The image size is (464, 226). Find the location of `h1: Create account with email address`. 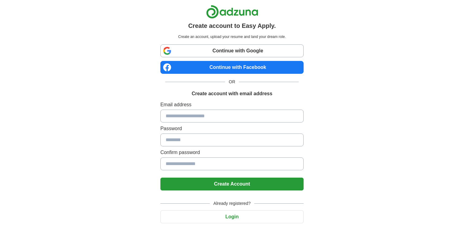

h1: Create account with email address is located at coordinates (232, 94).